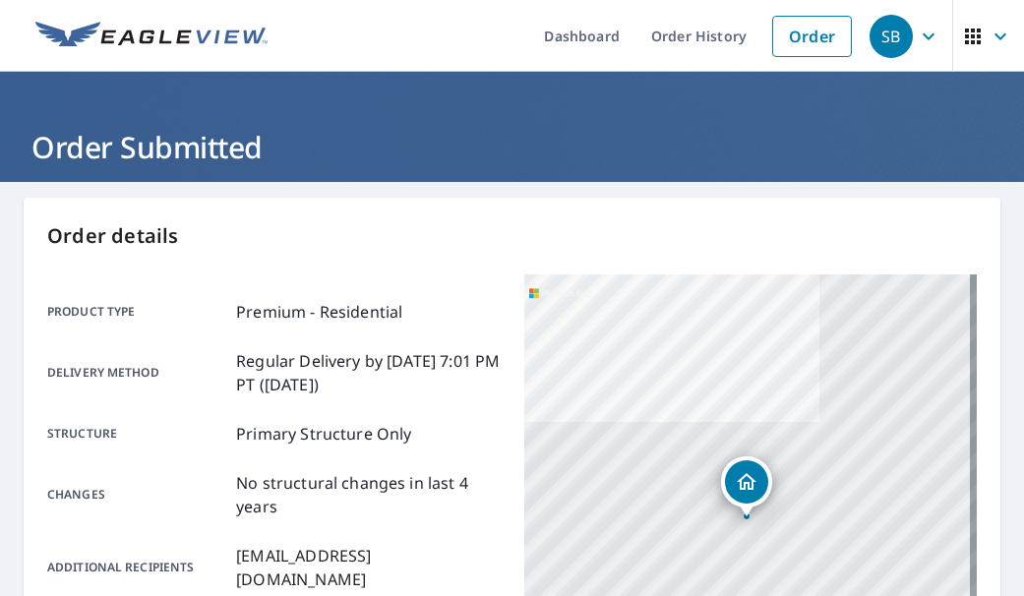 The width and height of the screenshot is (1024, 596). What do you see at coordinates (138, 434) in the screenshot?
I see `p: Structure` at bounding box center [138, 434].